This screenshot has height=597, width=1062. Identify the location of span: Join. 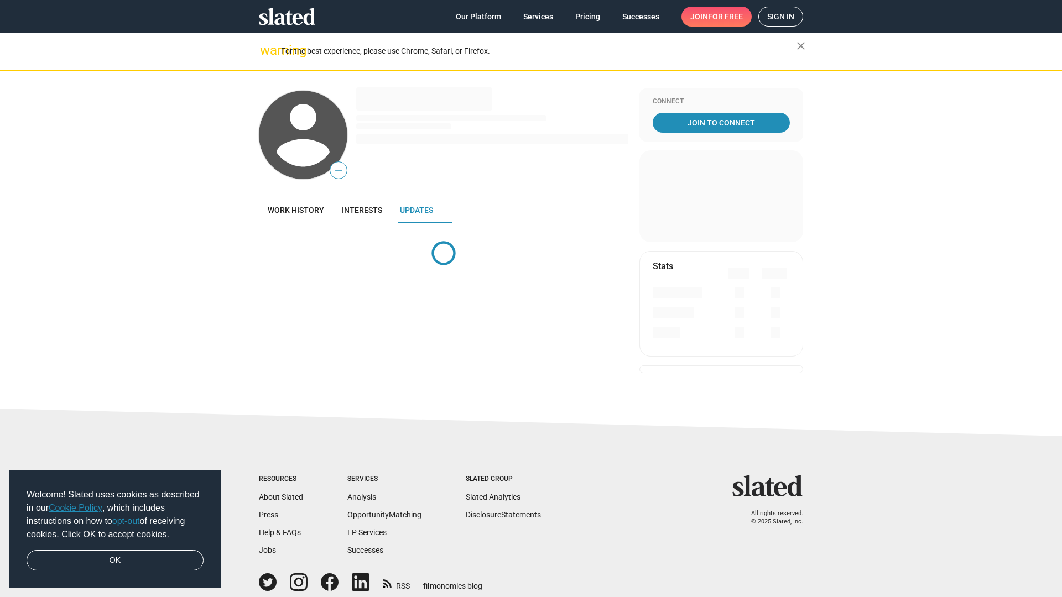
(716, 17).